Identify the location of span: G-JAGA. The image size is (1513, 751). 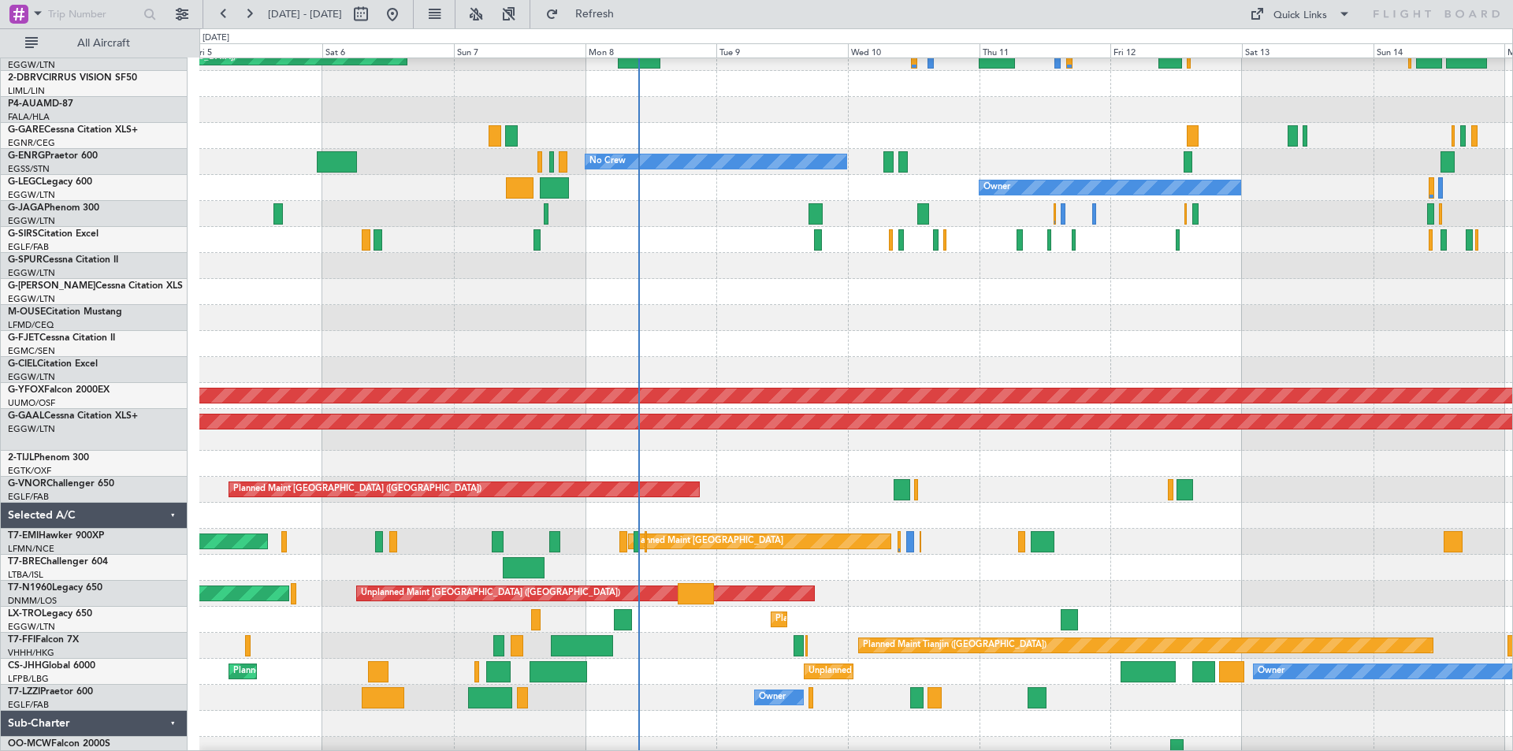
(26, 208).